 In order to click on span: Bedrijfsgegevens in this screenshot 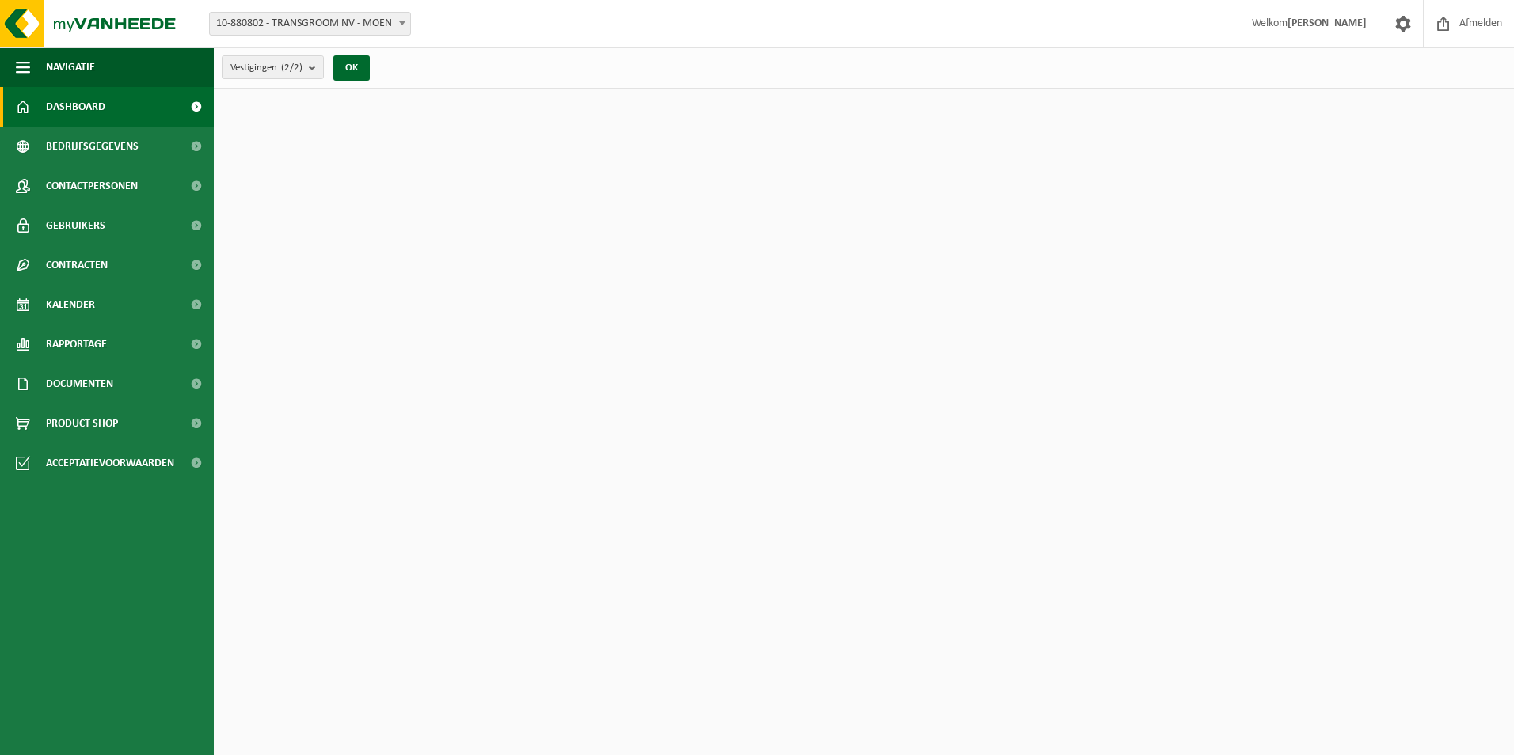, I will do `click(92, 146)`.